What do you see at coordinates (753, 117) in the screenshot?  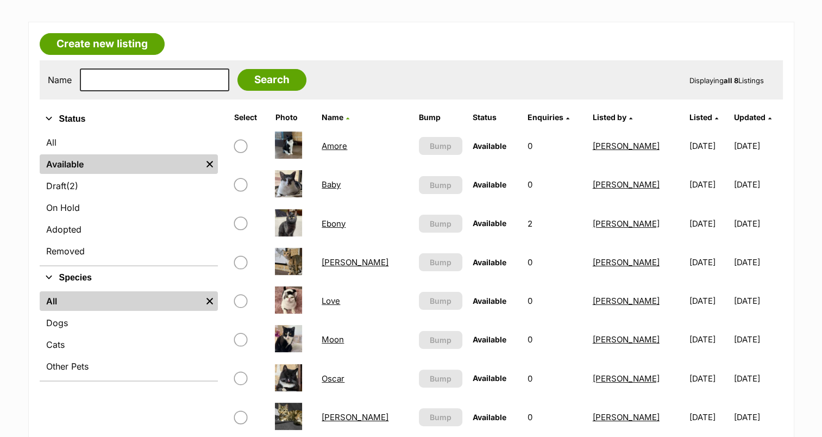 I see `a: Updated` at bounding box center [753, 117].